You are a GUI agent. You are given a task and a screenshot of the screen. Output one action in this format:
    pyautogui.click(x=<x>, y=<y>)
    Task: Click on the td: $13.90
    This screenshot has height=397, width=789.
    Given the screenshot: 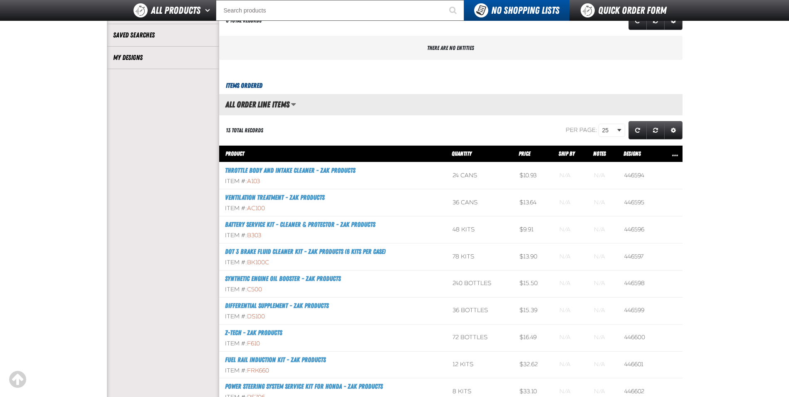 What is the action you would take?
    pyautogui.click(x=533, y=256)
    